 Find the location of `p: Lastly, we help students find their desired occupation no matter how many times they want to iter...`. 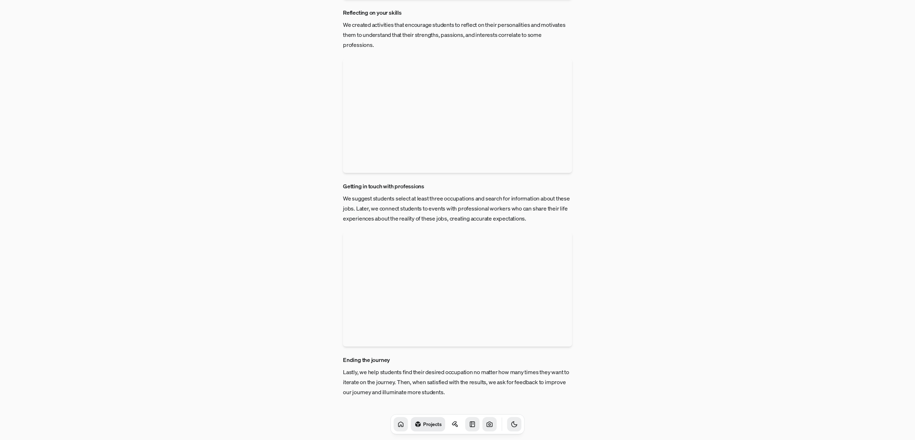

p: Lastly, we help students find their desired occupation no matter how many times they want to iter... is located at coordinates (458, 382).